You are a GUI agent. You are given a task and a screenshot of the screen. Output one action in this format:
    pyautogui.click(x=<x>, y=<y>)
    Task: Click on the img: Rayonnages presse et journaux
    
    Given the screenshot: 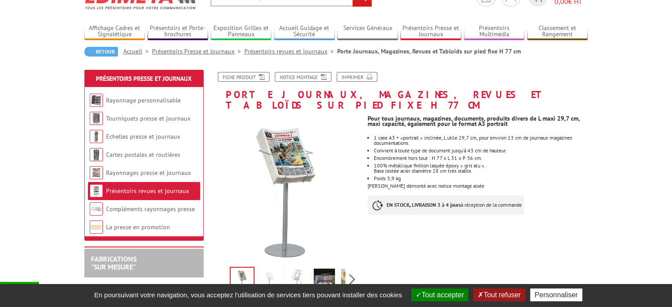 What is the action you would take?
    pyautogui.click(x=96, y=173)
    